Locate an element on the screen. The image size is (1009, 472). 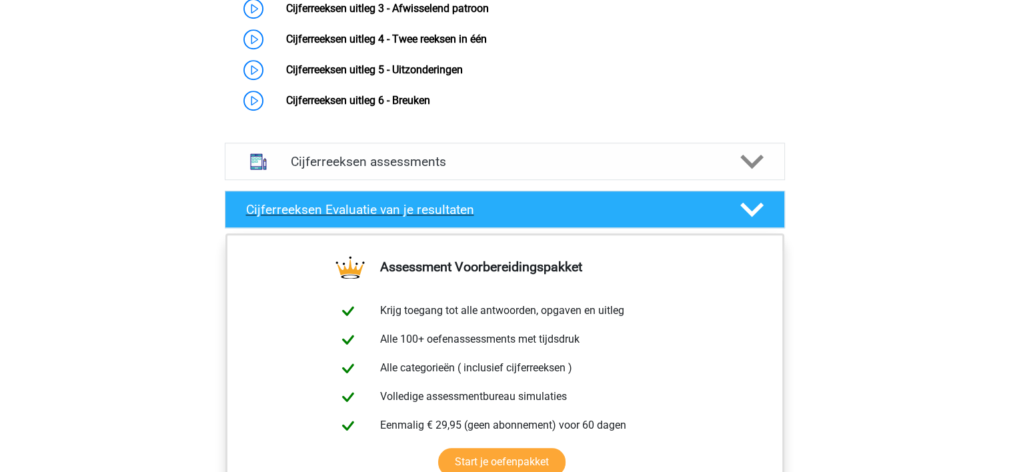
a: Cijferreeksen uitleg 3 - Afwisselend patroon is located at coordinates (387, 8).